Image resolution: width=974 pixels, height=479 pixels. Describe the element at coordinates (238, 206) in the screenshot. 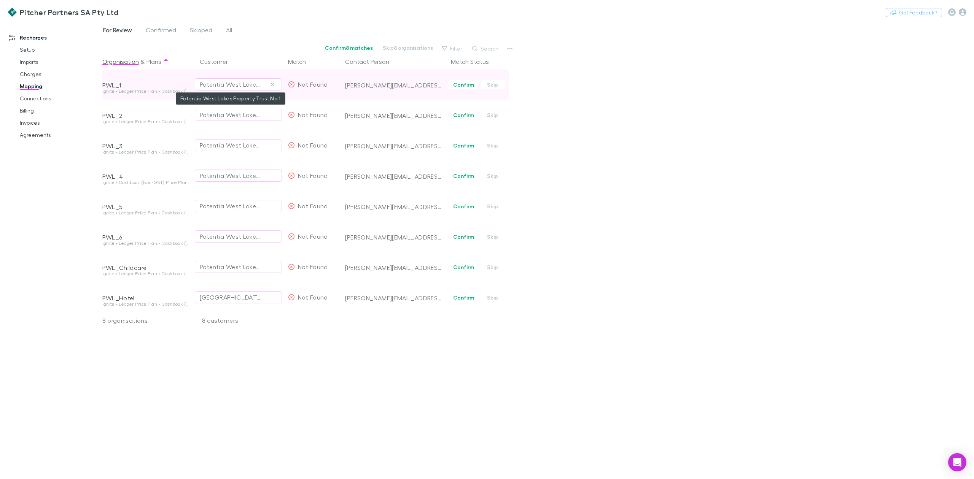

I see `button: Potentia West Lakes Property Trust No 5` at that location.